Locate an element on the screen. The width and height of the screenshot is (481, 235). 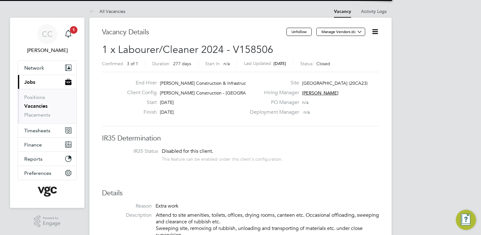
span: Extra work is located at coordinates (167, 206).